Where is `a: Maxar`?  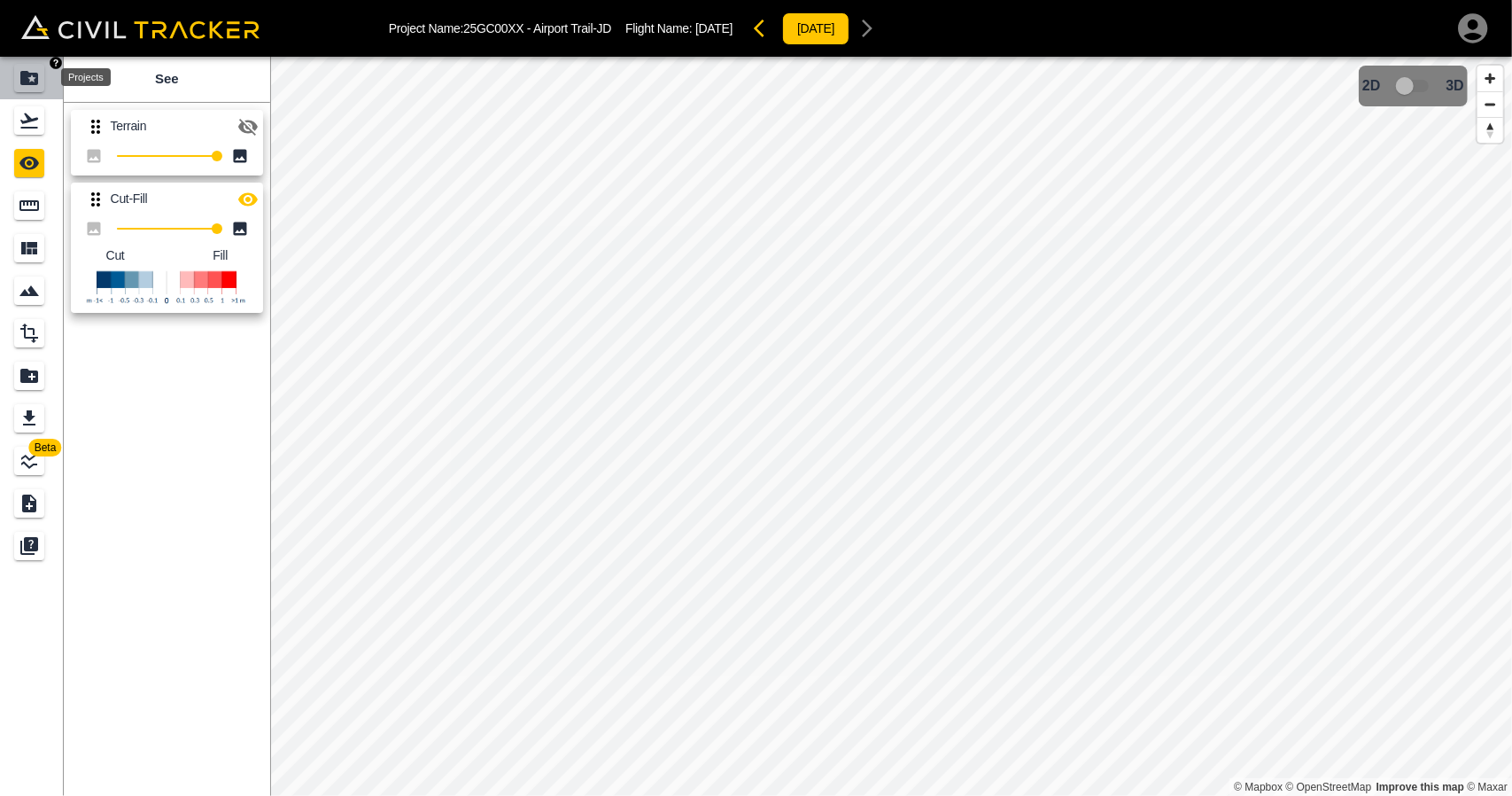
a: Maxar is located at coordinates (1487, 787).